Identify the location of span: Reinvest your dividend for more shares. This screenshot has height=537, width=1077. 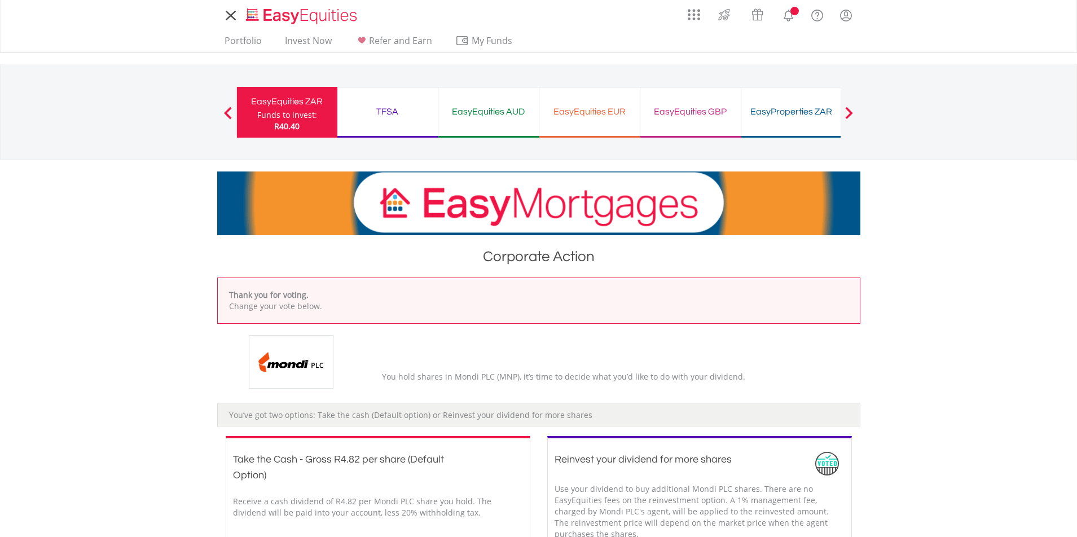
(643, 459).